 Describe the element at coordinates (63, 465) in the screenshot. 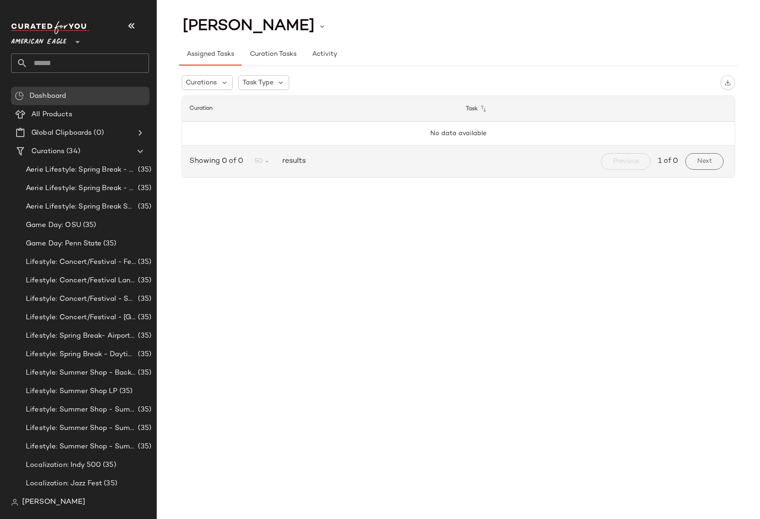

I see `span: Localization: Indy 500` at that location.